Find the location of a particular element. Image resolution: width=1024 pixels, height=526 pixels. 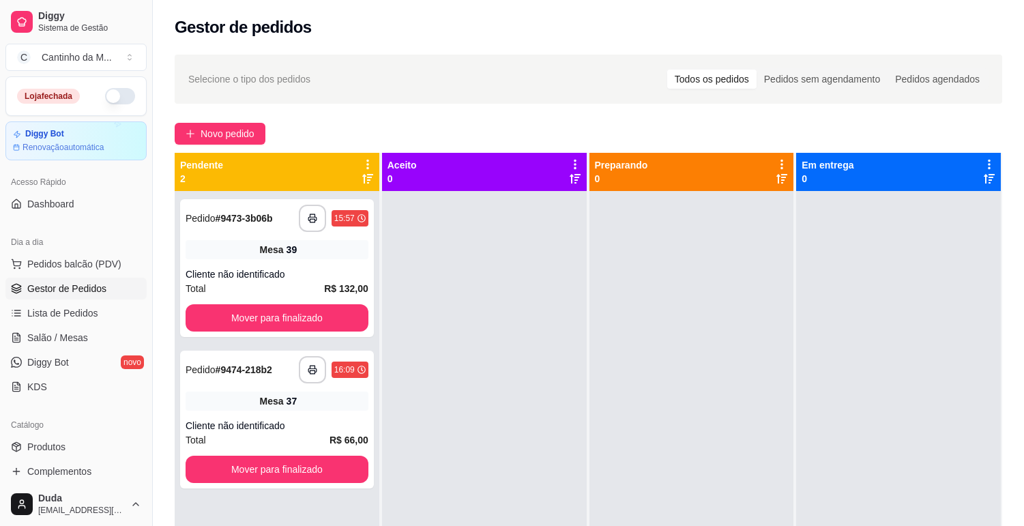

div: 37 is located at coordinates (292, 401).